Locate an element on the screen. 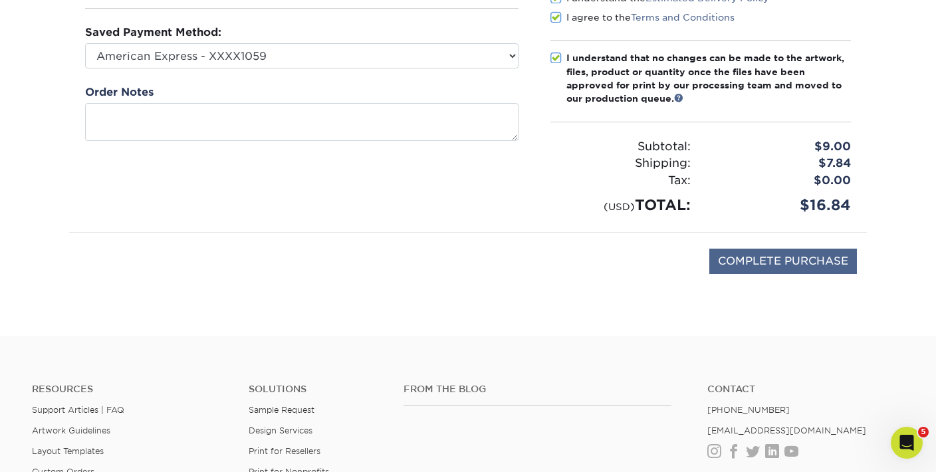  a: Contact is located at coordinates (806, 389).